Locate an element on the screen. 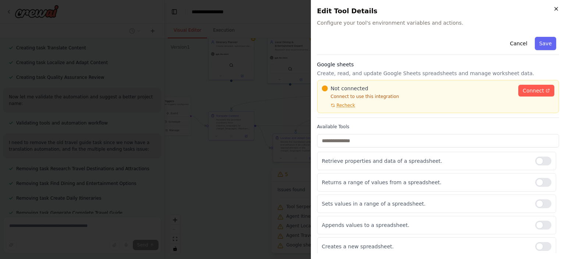 This screenshot has height=259, width=565. p: Appends values to a spreadsheet. is located at coordinates (426, 225).